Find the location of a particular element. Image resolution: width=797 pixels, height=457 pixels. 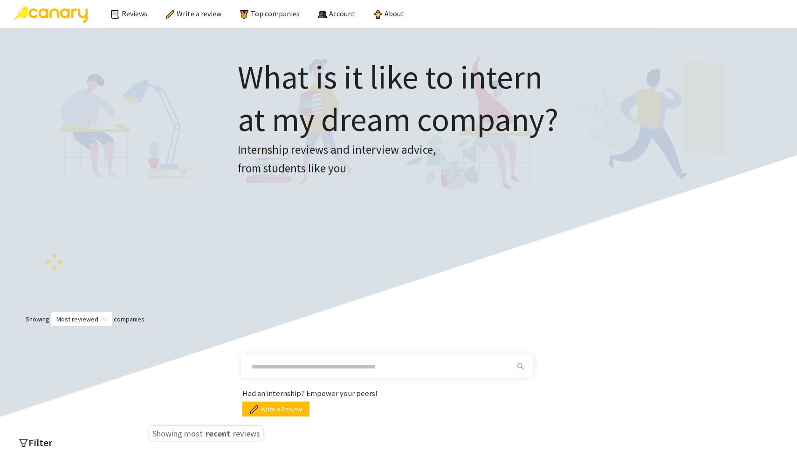

span: Most reviewed is located at coordinates (82, 319).